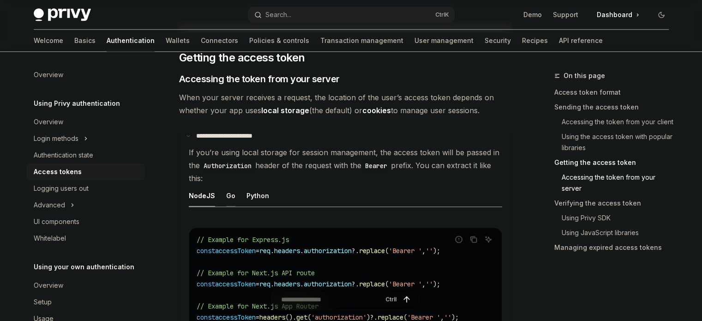  What do you see at coordinates (279, 41) in the screenshot?
I see `a: Policies & controls` at bounding box center [279, 41].